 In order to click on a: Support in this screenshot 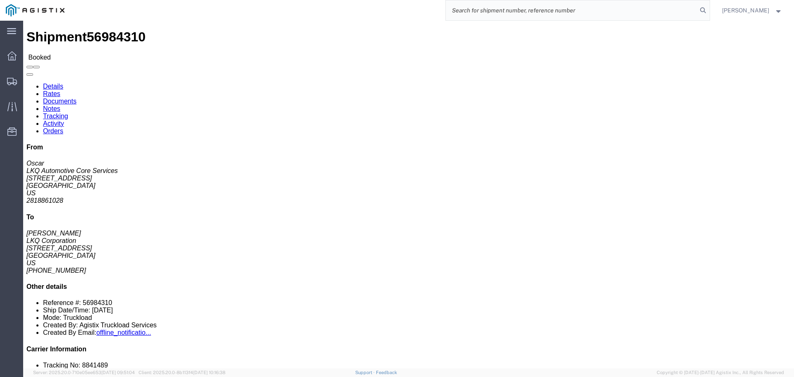, I will do `click(366, 372)`.